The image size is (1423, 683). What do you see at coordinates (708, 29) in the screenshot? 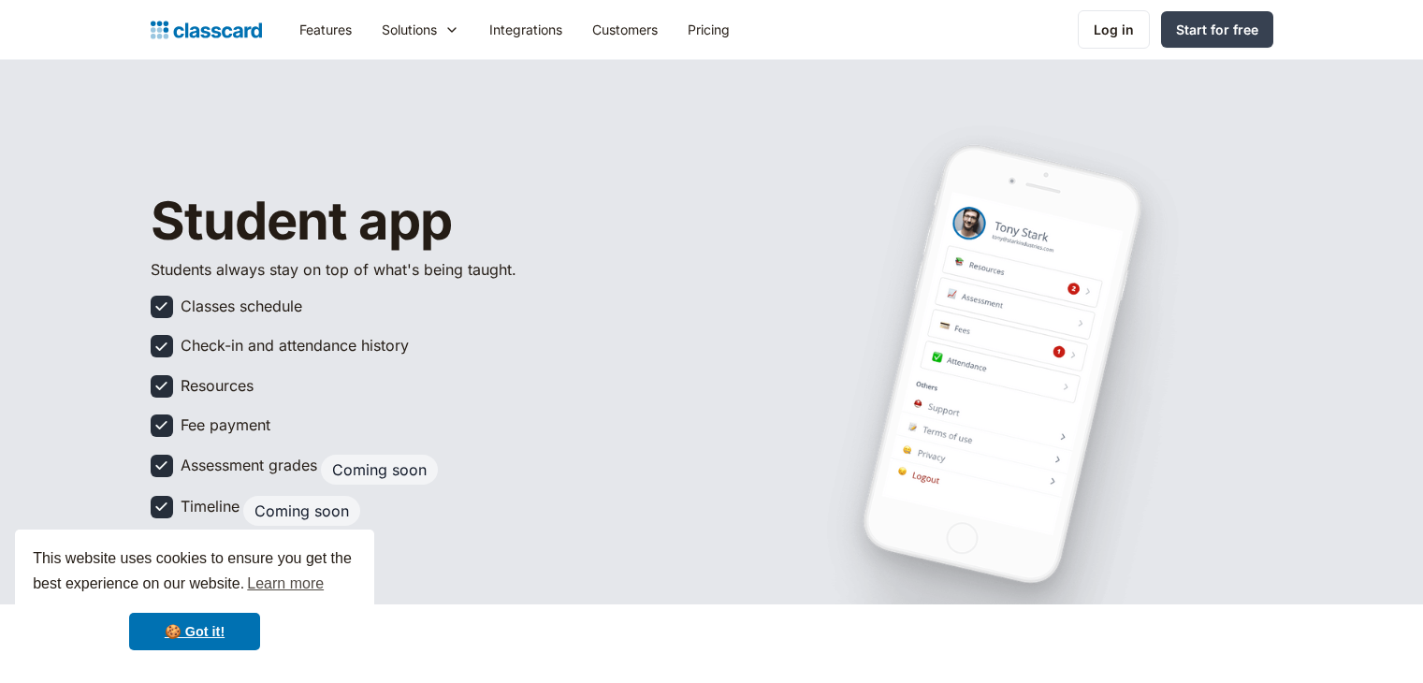
I see `a: Pricing` at bounding box center [708, 29].